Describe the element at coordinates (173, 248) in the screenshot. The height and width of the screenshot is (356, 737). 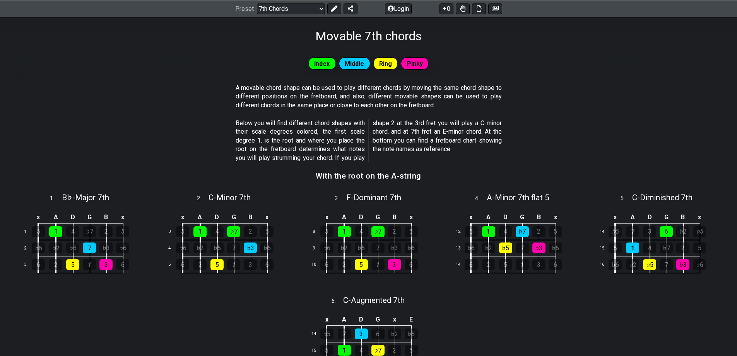
I see `td: 4` at that location.